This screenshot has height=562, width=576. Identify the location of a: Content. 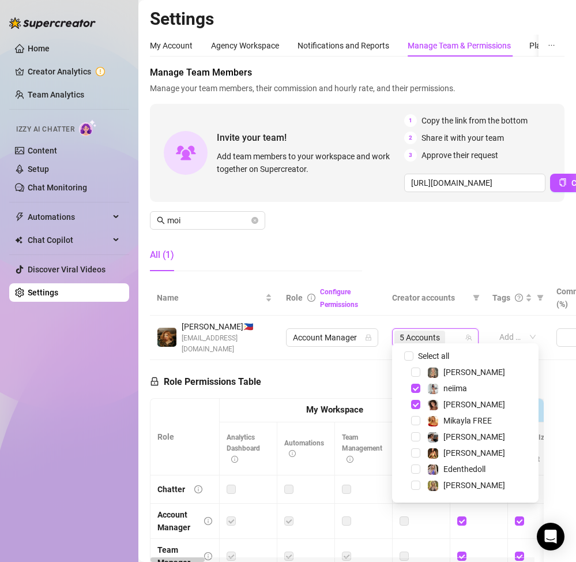
(42, 151).